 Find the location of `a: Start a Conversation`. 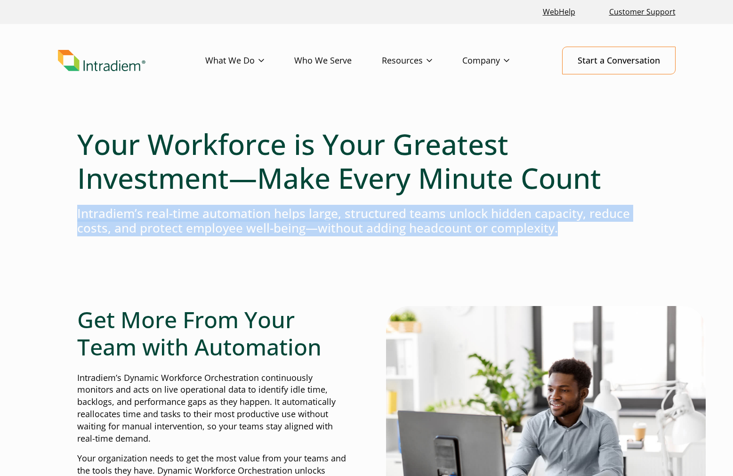

a: Start a Conversation is located at coordinates (619, 60).